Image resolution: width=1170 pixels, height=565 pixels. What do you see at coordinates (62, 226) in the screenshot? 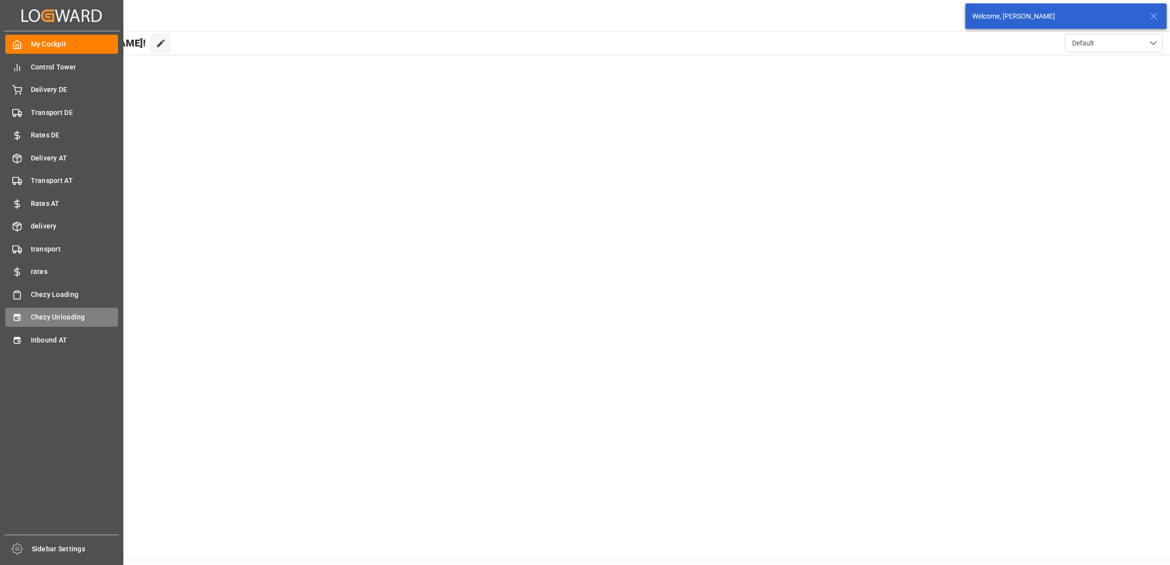
I see `a: delivery` at bounding box center [62, 226].